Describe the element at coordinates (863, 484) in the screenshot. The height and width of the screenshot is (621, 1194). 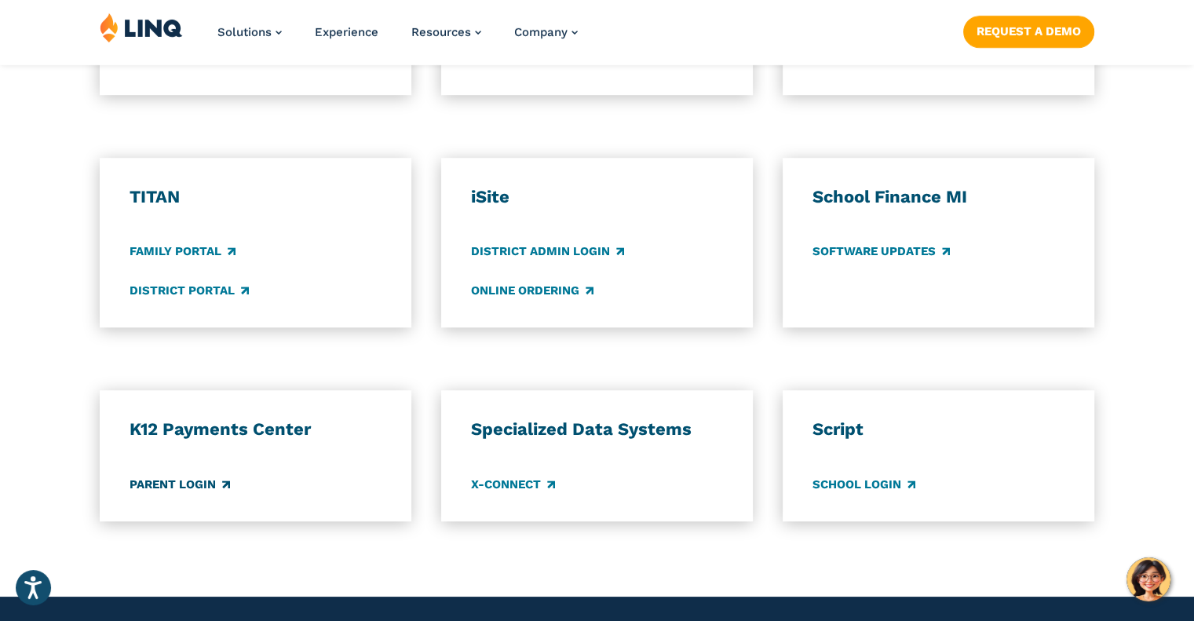
I see `a: School Login` at that location.